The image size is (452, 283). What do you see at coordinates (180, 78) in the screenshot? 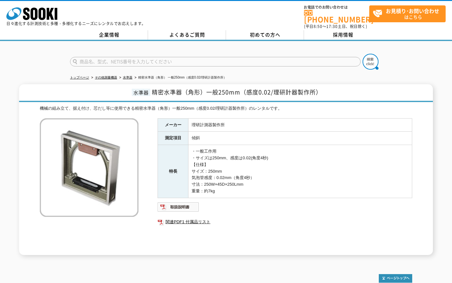
I see `li: 精密水準器（角形） 一般250mm（感度0.02/理研計器製作所）` at bounding box center [180, 78].